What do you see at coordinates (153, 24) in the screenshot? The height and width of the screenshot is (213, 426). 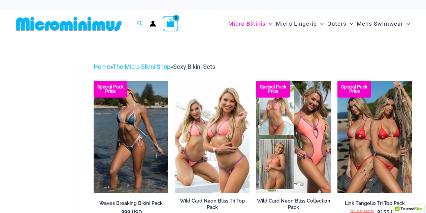 I see `a: Account icon link` at bounding box center [153, 24].